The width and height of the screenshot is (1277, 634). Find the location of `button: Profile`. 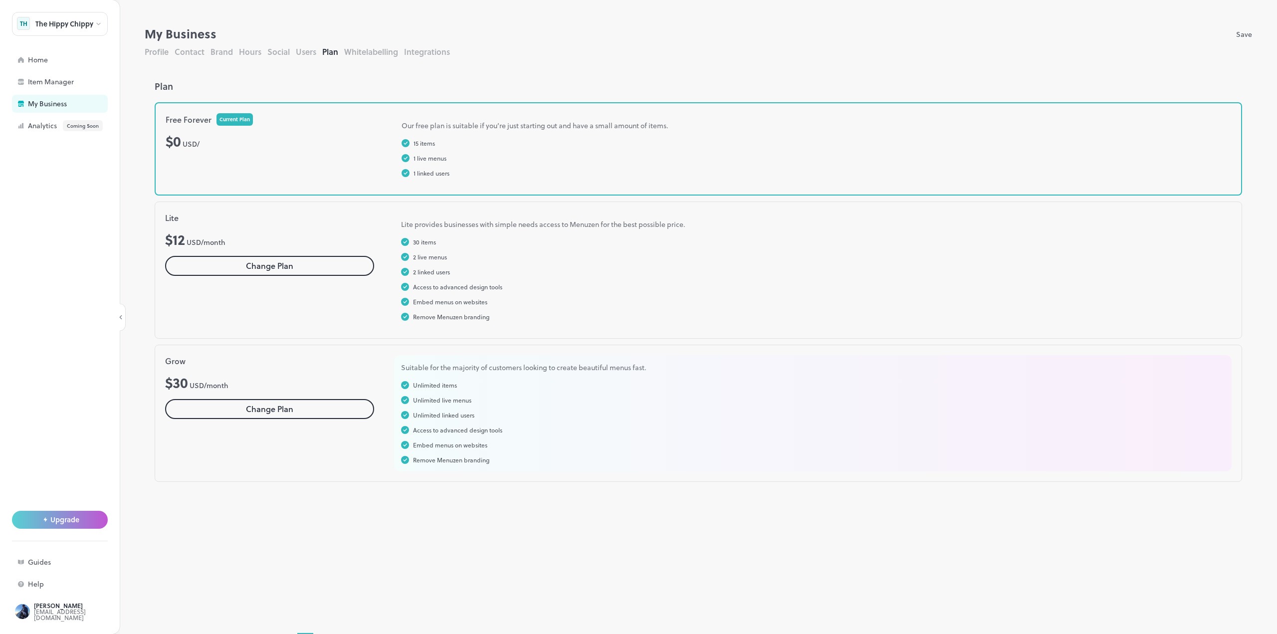

button: Profile is located at coordinates (157, 51).